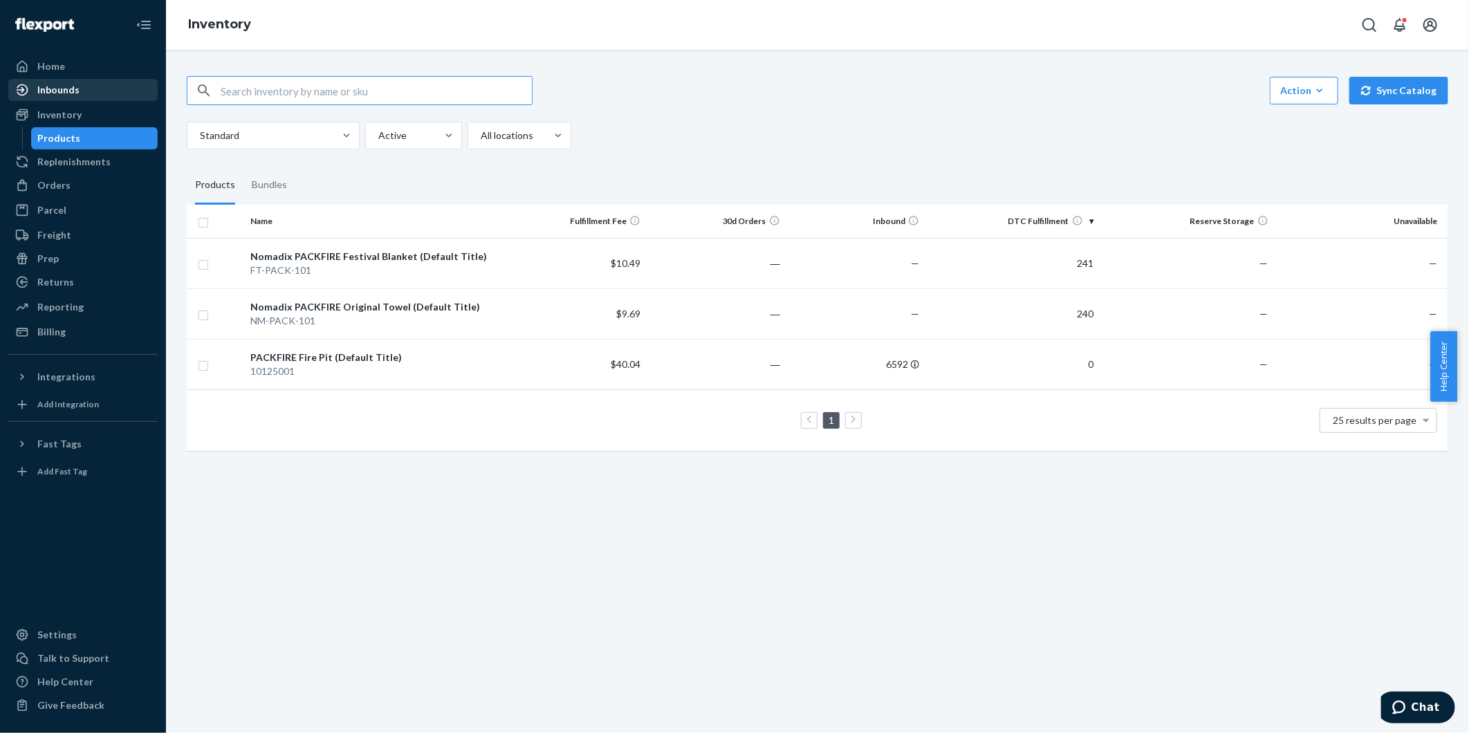 The image size is (1469, 733). I want to click on div: Fast Tags, so click(59, 444).